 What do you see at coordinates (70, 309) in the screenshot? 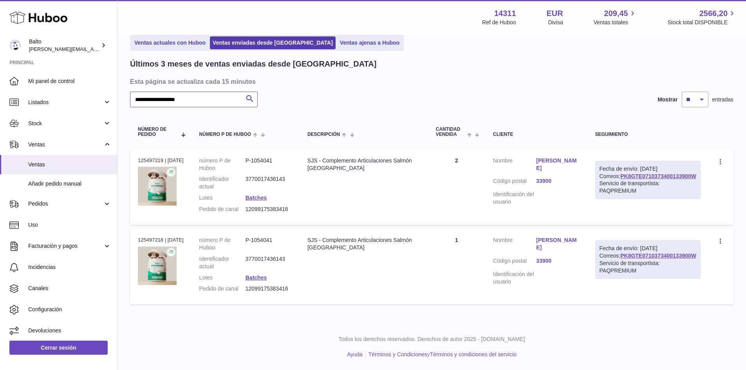
I see `span: Configuración` at bounding box center [70, 309].